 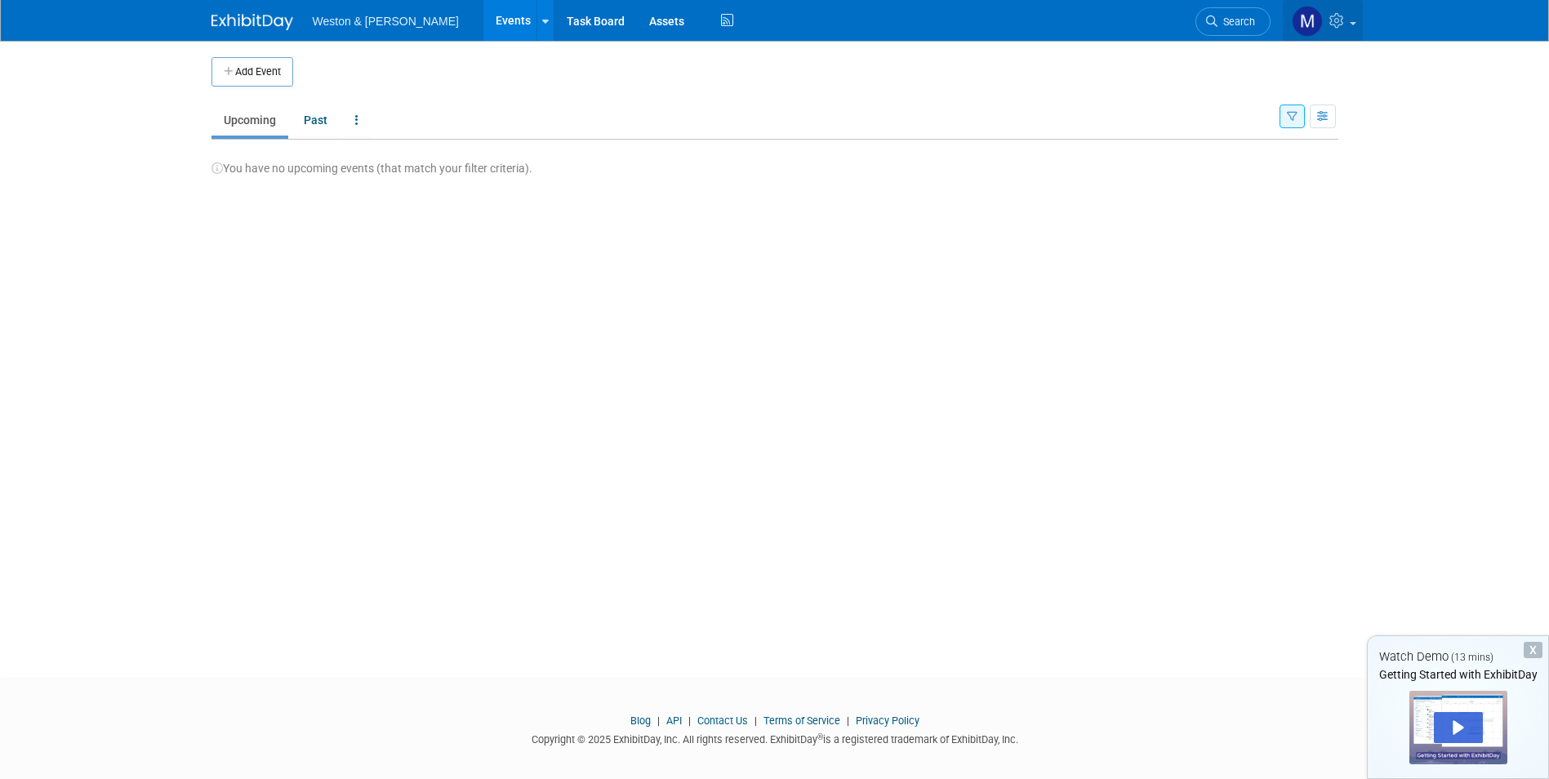 What do you see at coordinates (1458, 675) in the screenshot?
I see `div: Getting Started with ExhibitDay` at bounding box center [1458, 675].